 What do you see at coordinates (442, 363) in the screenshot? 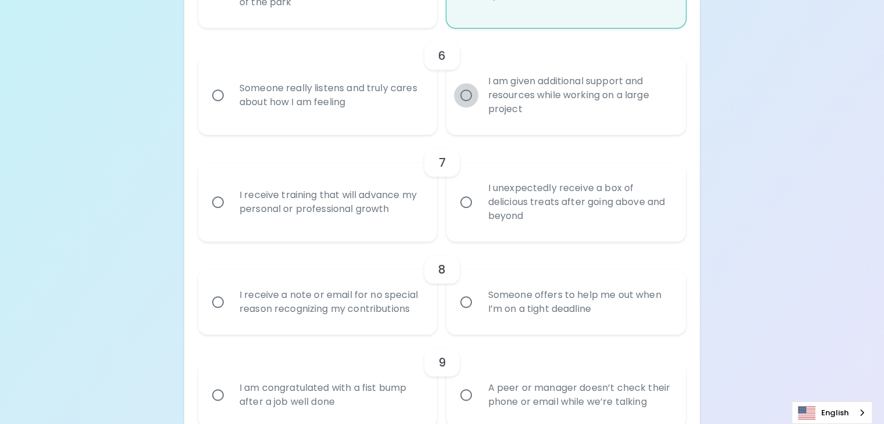
I see `h6: 9` at bounding box center [442, 363].